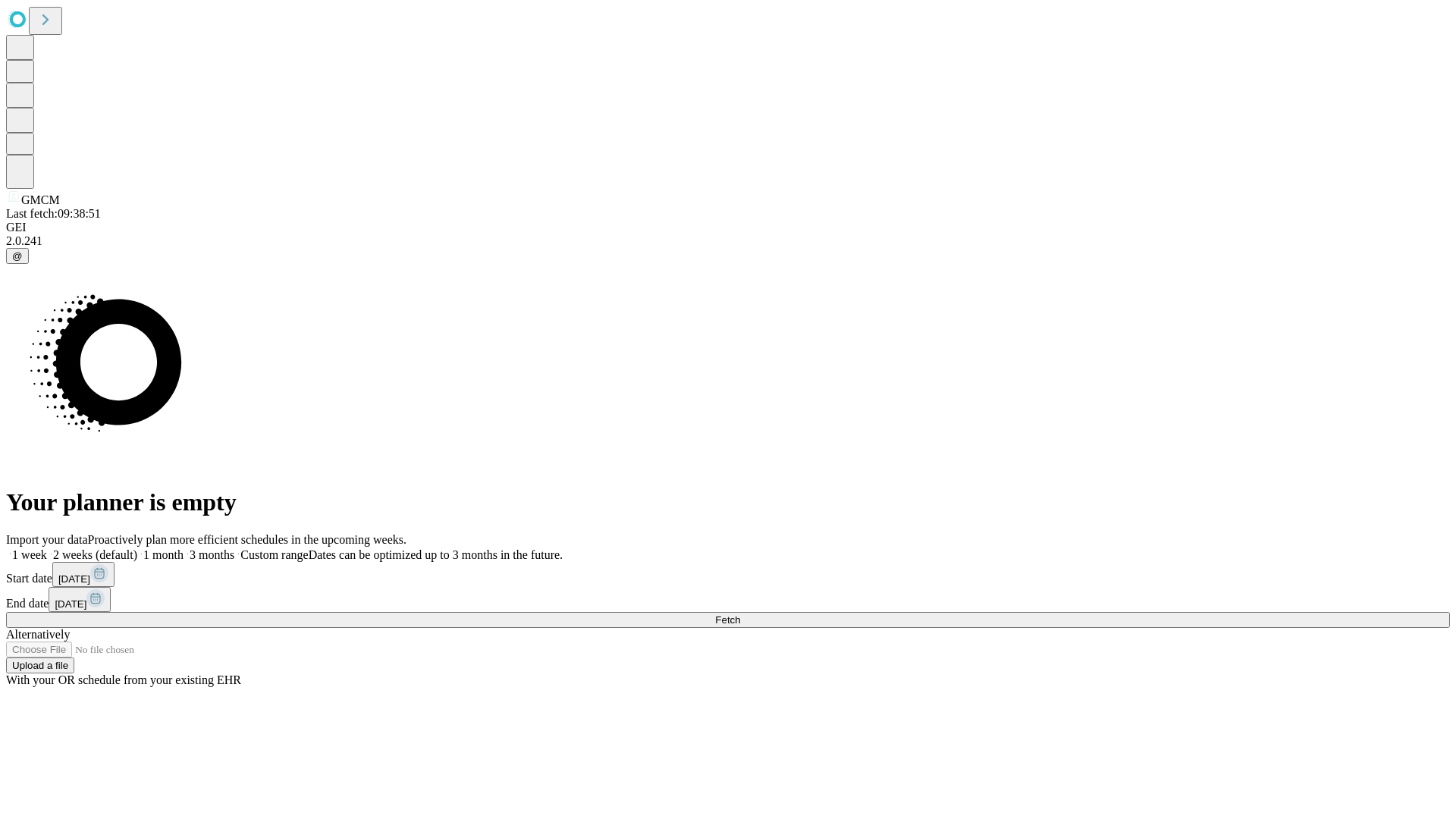 This screenshot has width=1456, height=819. Describe the element at coordinates (247, 539) in the screenshot. I see `span: Proactively plan more efficient schedules in the upcoming weeks.` at that location.